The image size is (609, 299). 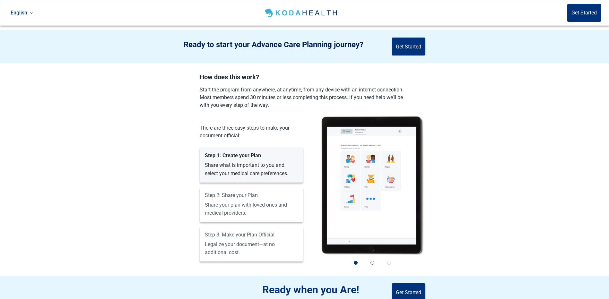 What do you see at coordinates (251, 244) in the screenshot?
I see `label: Legalize your document—at no additional cost.` at bounding box center [251, 244].